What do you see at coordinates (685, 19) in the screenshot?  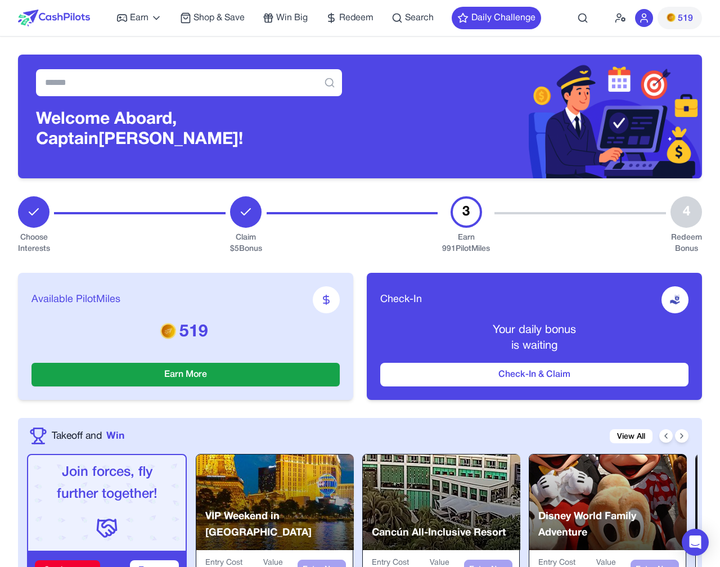 I see `span: 519` at bounding box center [685, 19].